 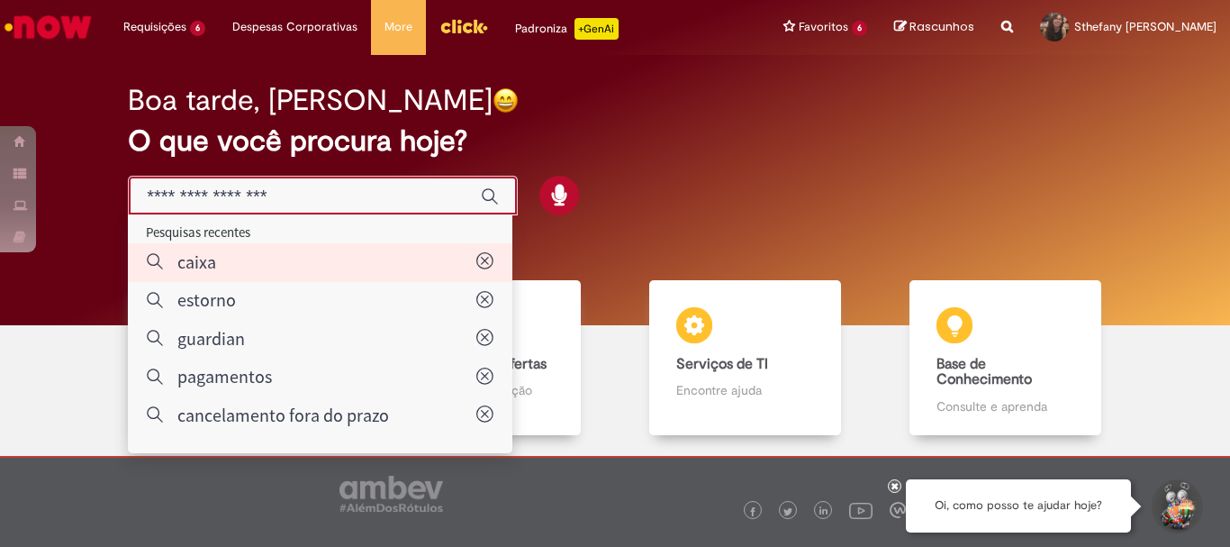 What do you see at coordinates (224, 358) in the screenshot?
I see `a: Tirar dúvidas Tirar dúvidas com Lupi Assist e Gen Ai` at bounding box center [224, 358].